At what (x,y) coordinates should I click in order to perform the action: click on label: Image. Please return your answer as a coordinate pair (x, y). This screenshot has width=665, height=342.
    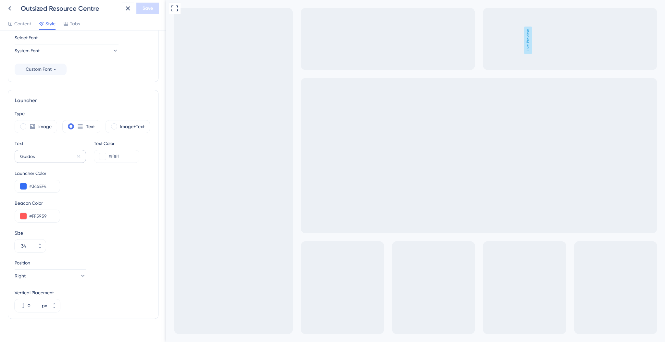
    Looking at the image, I should click on (45, 127).